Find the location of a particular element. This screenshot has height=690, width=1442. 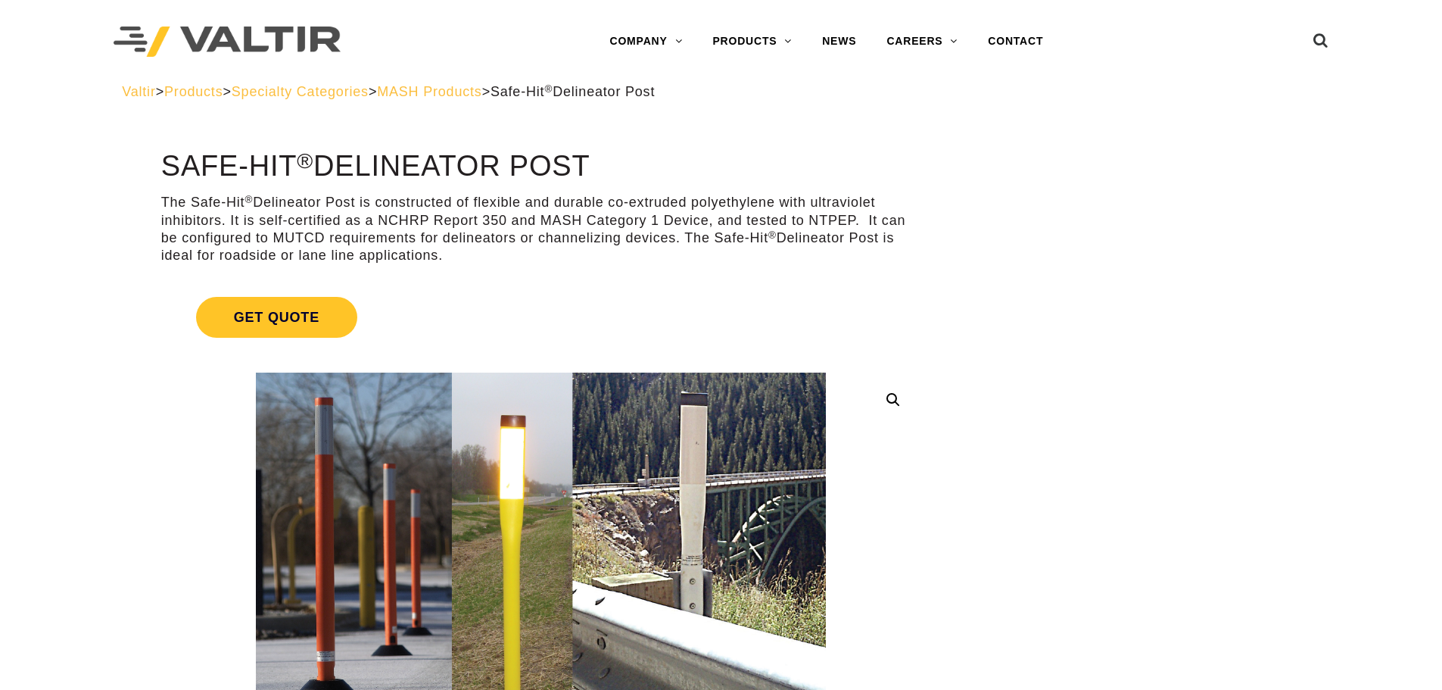

a: CAREERS is located at coordinates (922, 42).